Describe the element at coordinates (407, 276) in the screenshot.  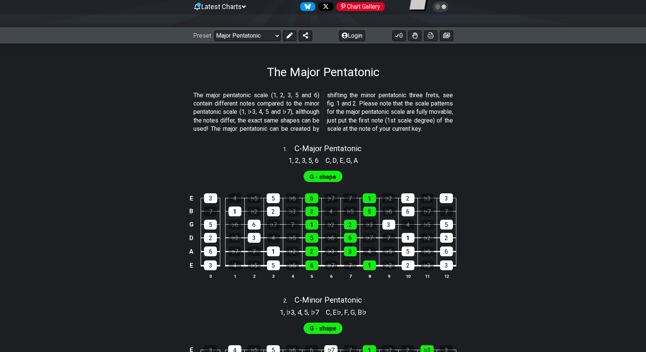
I see `th: 10` at that location.